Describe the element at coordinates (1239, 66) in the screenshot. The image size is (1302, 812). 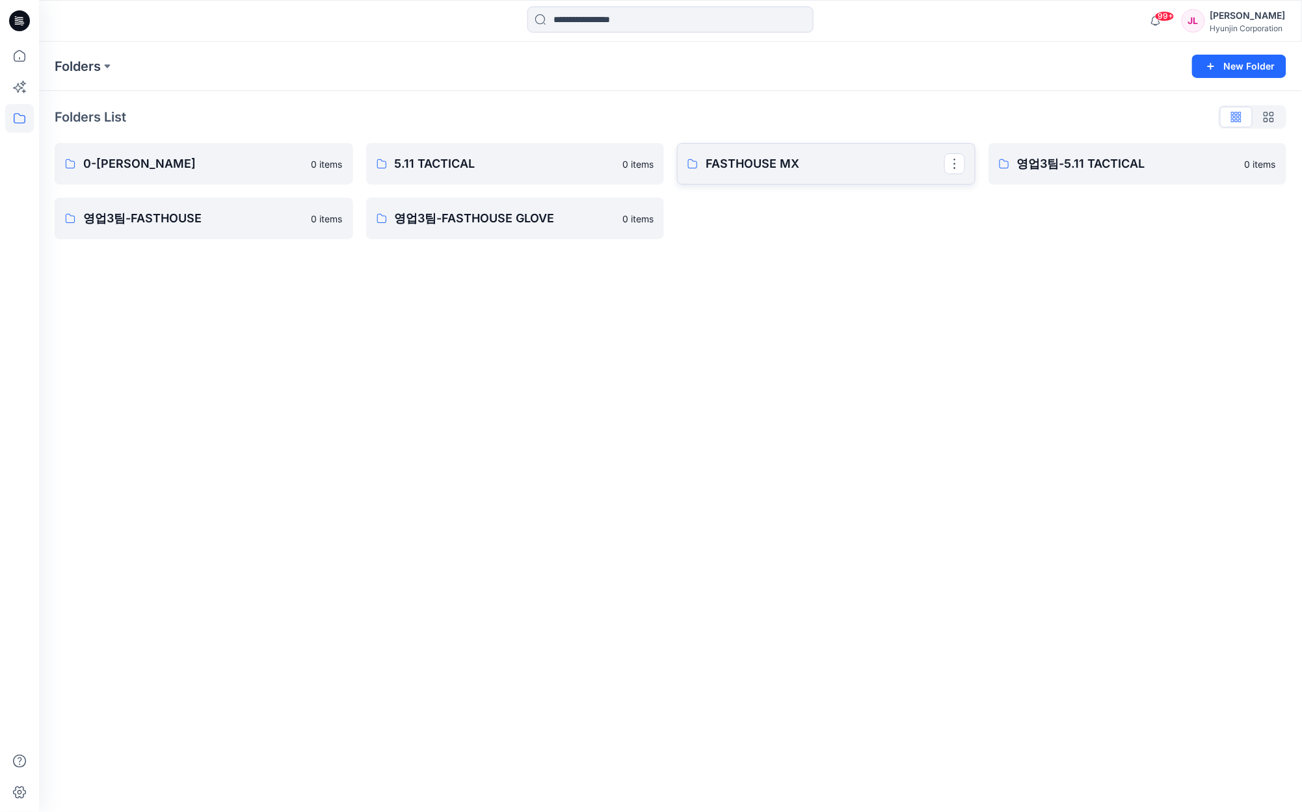
I see `button: New Folder` at that location.